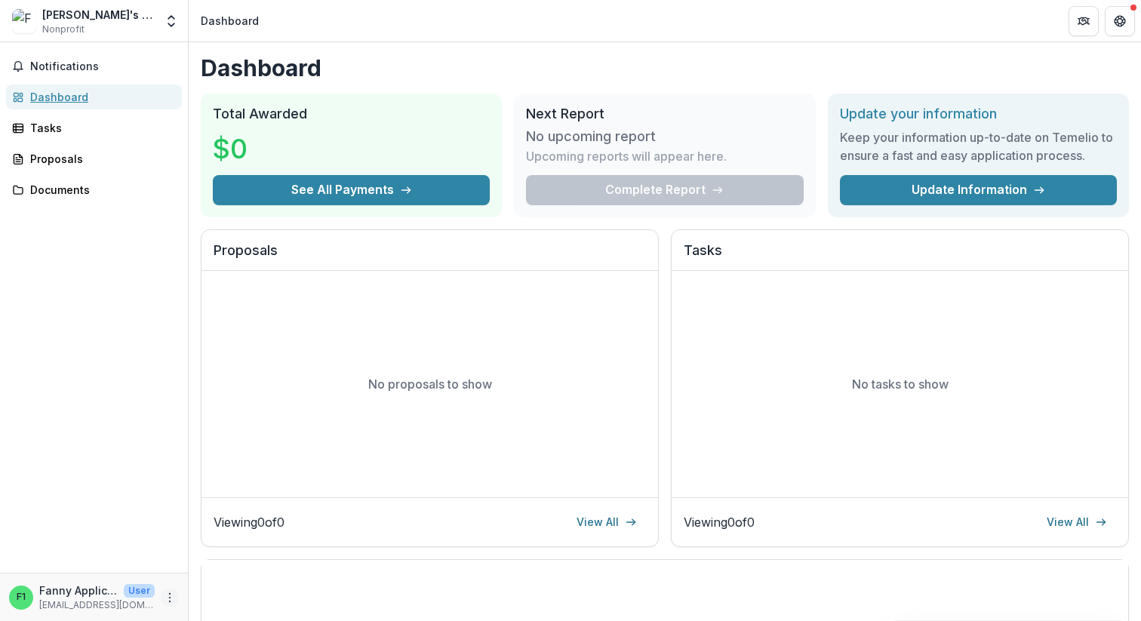 Image resolution: width=1141 pixels, height=621 pixels. I want to click on p: Fanny Applicant 1, so click(78, 590).